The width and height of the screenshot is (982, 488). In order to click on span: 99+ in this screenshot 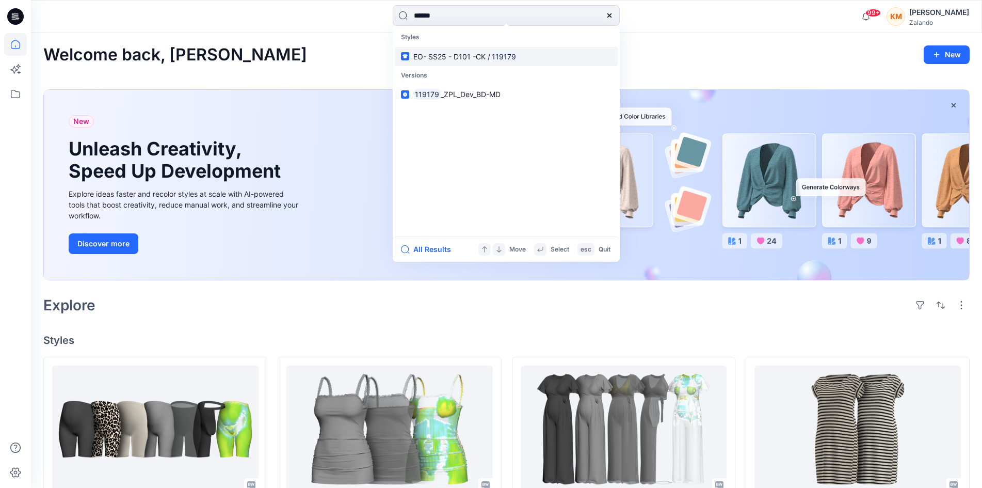, I will do `click(873, 13)`.